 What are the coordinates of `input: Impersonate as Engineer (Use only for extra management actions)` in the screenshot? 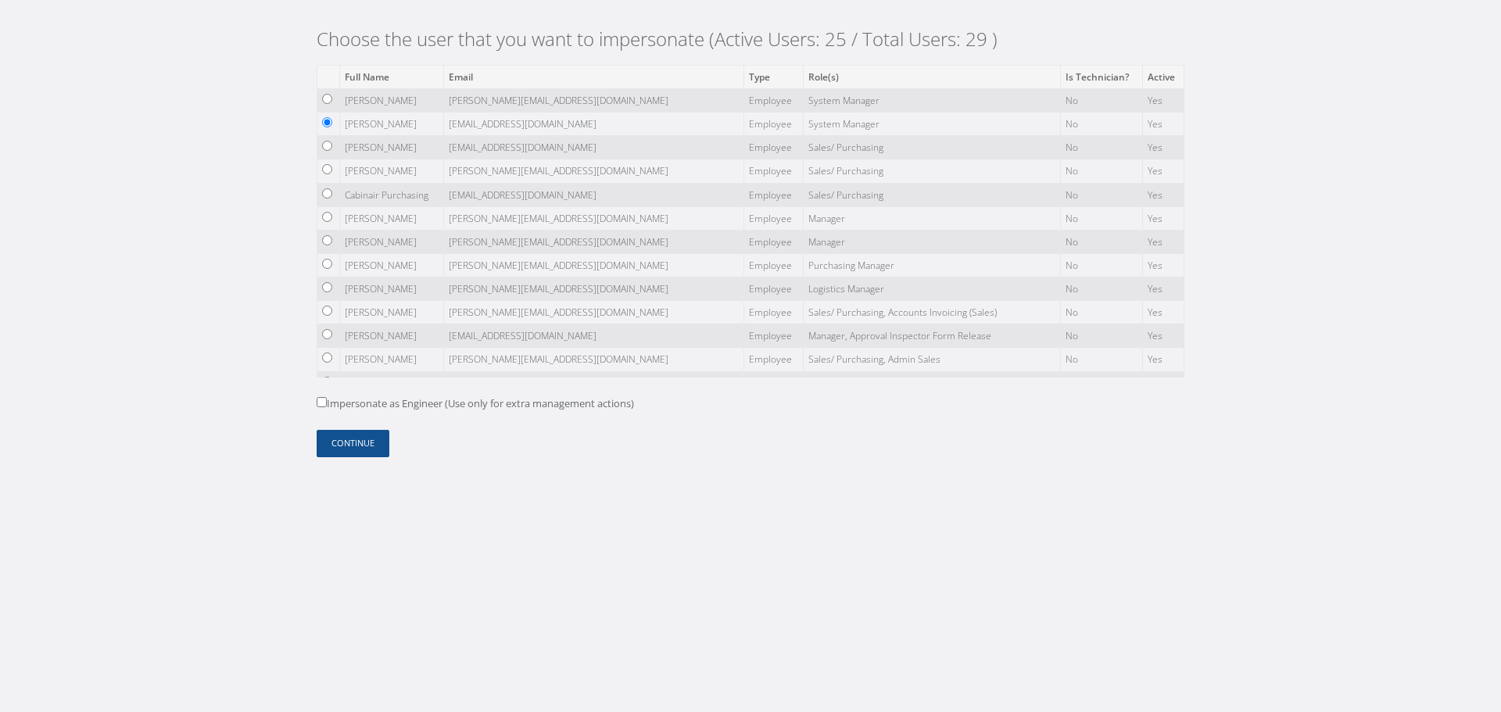 It's located at (321, 402).